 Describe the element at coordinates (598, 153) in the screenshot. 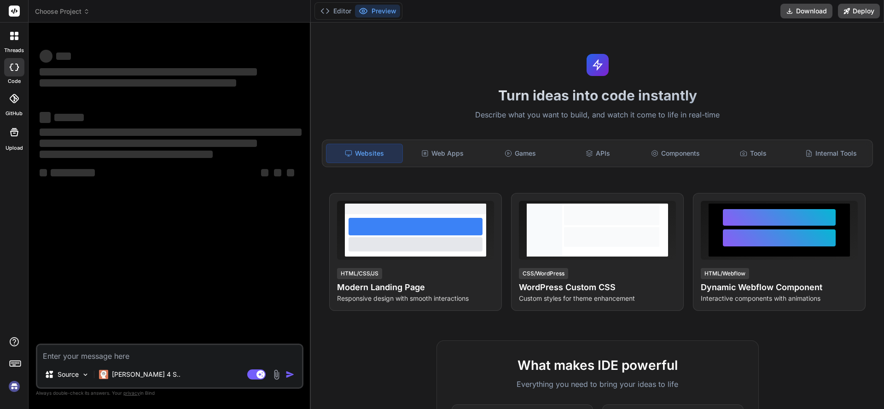

I see `div: APIs` at that location.